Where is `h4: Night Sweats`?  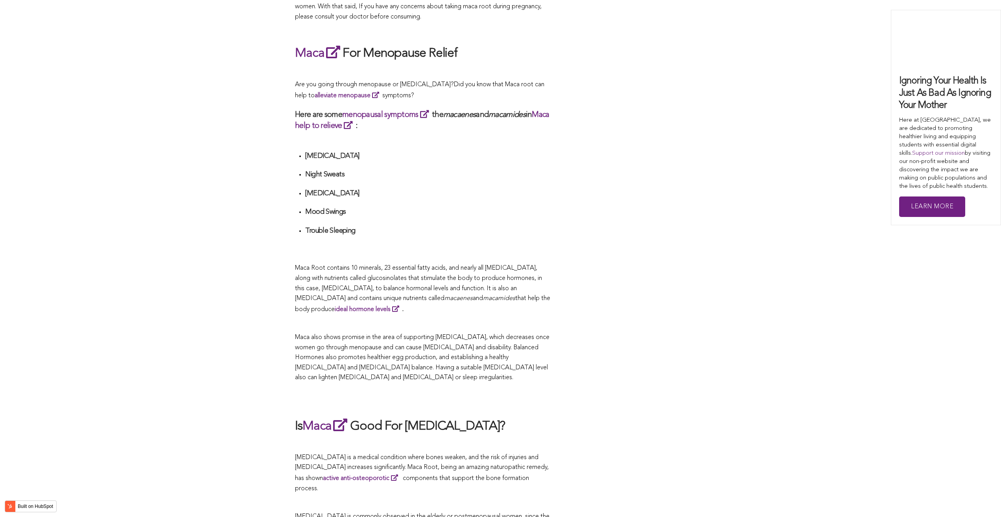 h4: Night Sweats is located at coordinates (428, 174).